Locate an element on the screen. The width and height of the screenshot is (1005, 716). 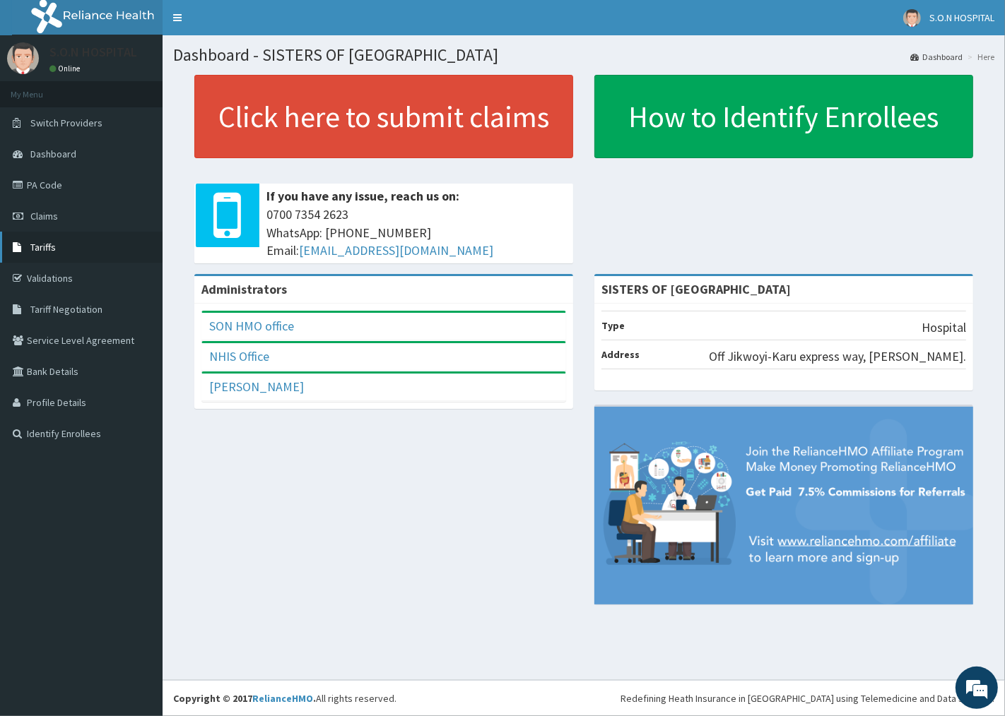
p: S.O.N HOSPITAL is located at coordinates (93, 52).